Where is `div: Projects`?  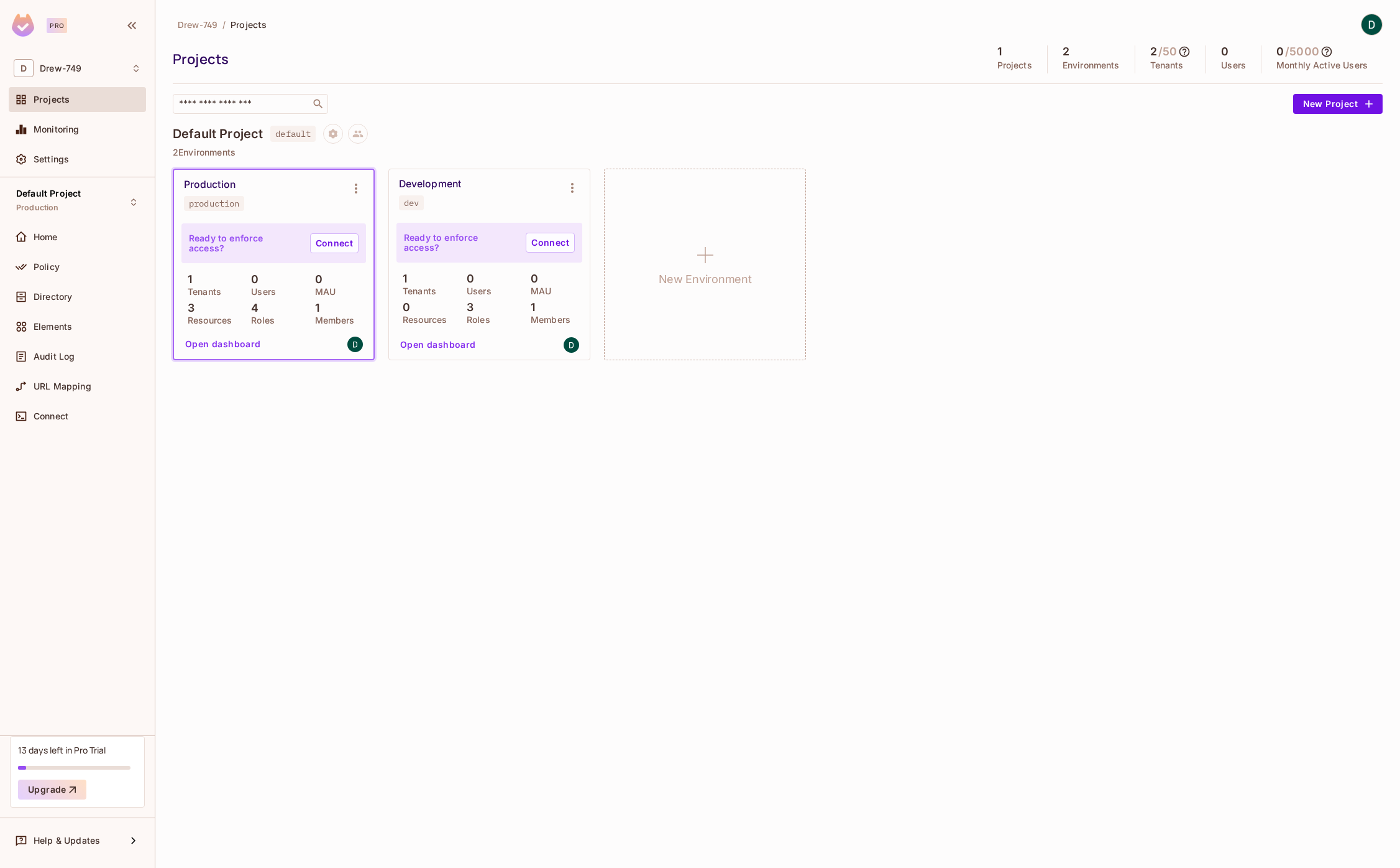
div: Projects is located at coordinates (574, 59).